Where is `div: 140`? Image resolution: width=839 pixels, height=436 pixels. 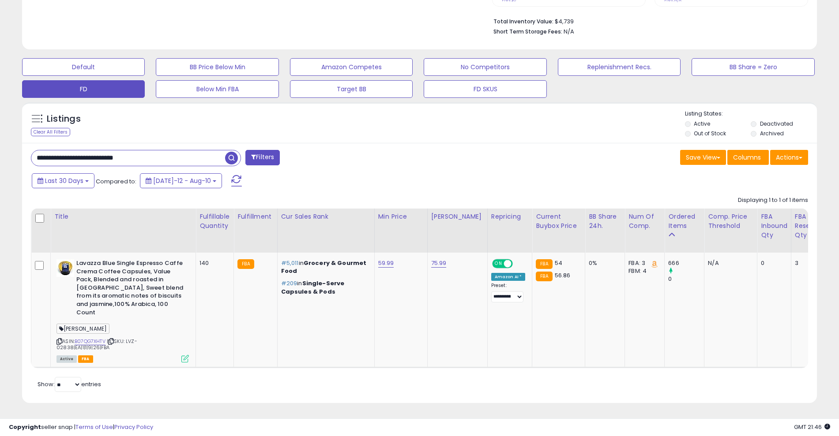 div: 140 is located at coordinates (213, 263).